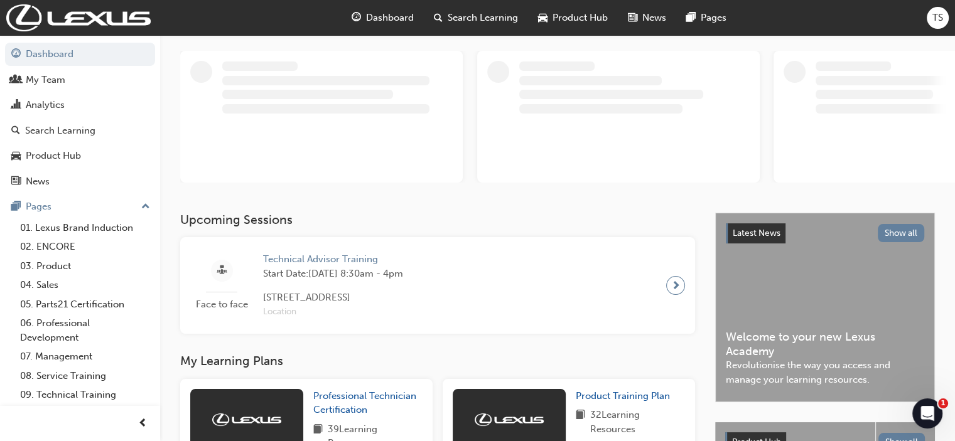 This screenshot has height=441, width=955. I want to click on a: guage-iconDashboard, so click(382, 18).